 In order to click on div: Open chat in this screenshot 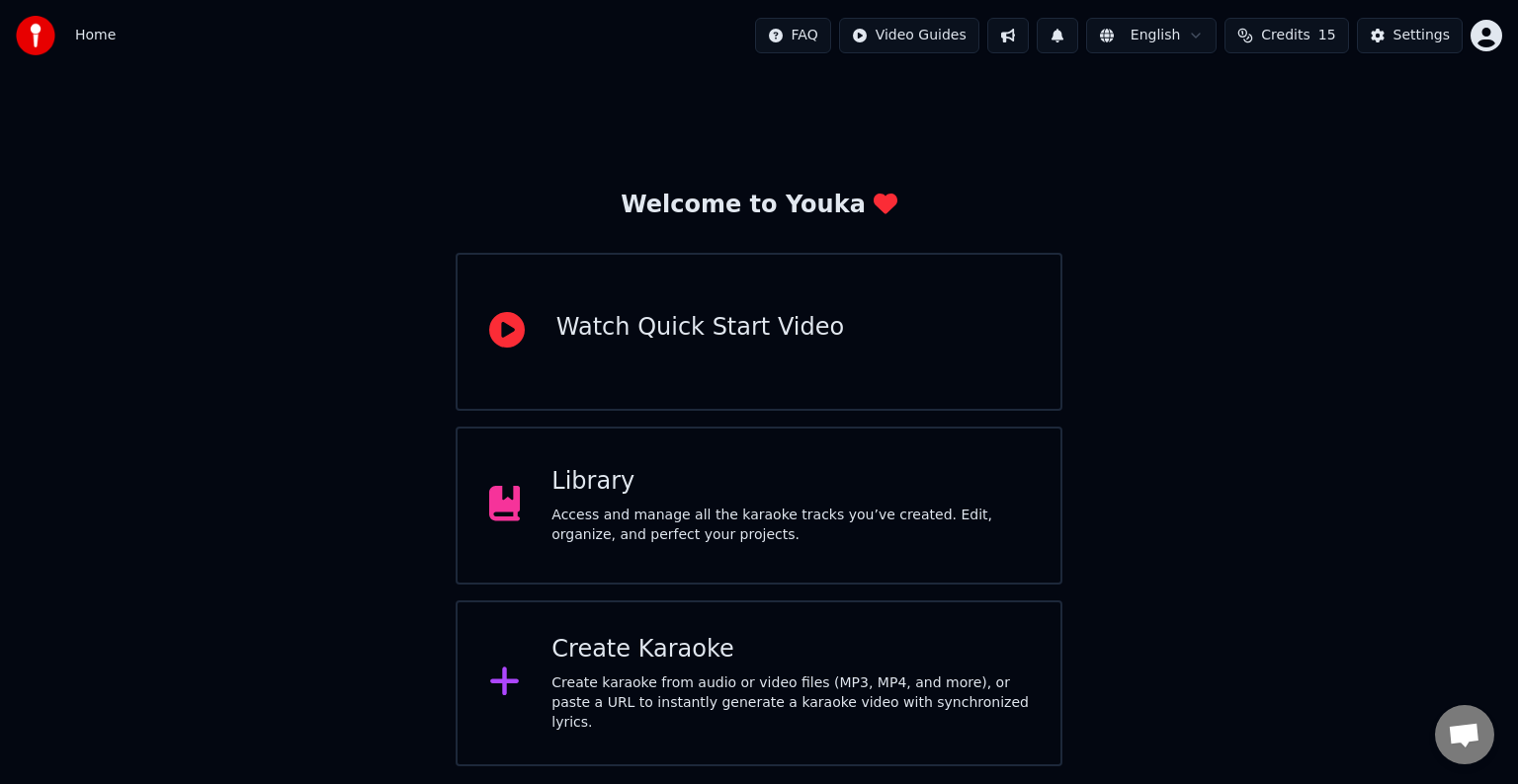, I will do `click(1465, 735)`.